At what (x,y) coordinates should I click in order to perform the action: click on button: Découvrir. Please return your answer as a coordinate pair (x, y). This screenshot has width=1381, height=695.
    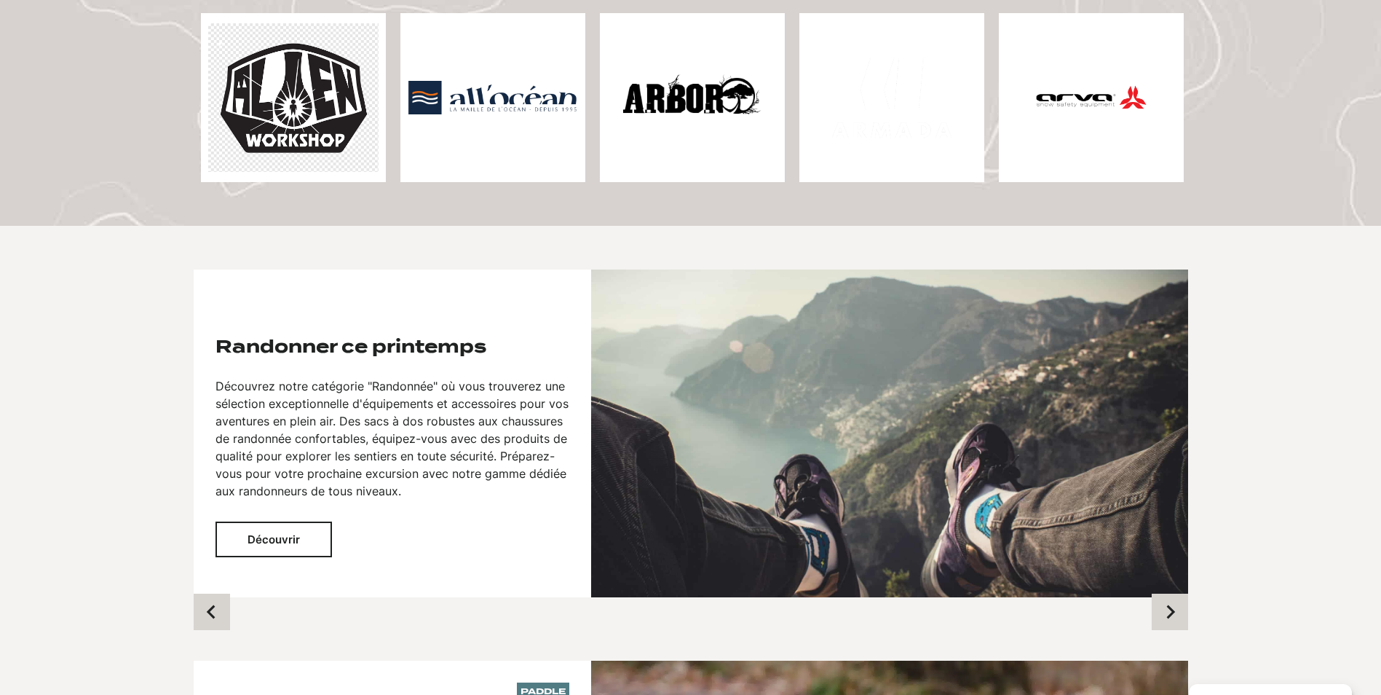
    Looking at the image, I should click on (274, 539).